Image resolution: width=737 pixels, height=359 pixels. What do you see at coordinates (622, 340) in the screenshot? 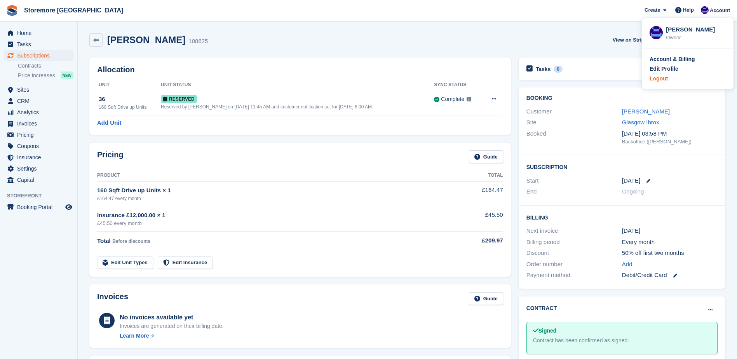
I see `div: Contract has been confirmed as signed.` at bounding box center [622, 340].